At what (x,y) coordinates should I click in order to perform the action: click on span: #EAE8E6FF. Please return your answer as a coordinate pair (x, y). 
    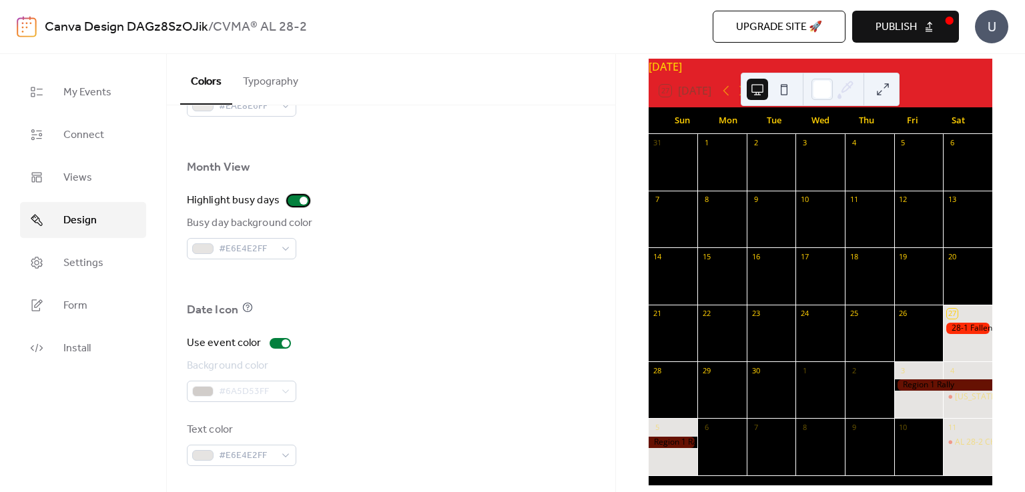
    Looking at the image, I should click on (247, 107).